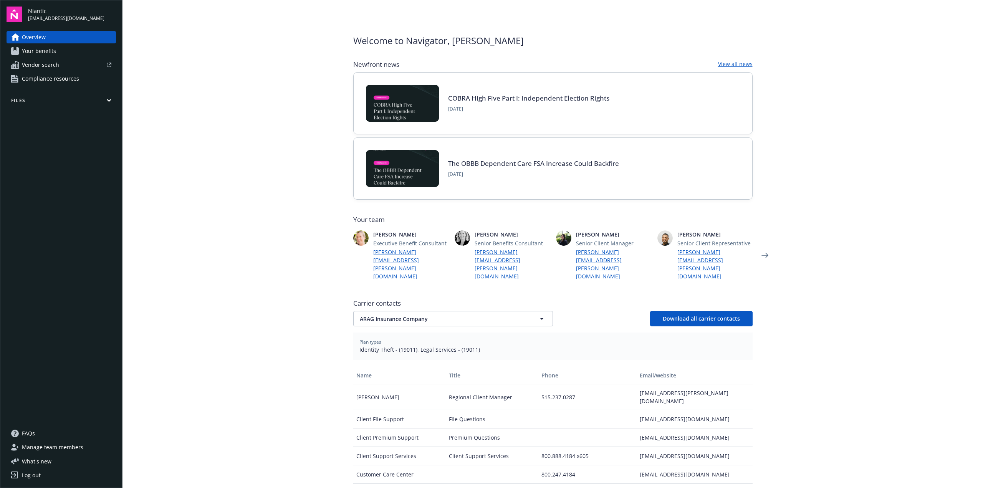 The width and height of the screenshot is (983, 488). What do you see at coordinates (715, 243) in the screenshot?
I see `span: Senior Client Representative` at bounding box center [715, 243].